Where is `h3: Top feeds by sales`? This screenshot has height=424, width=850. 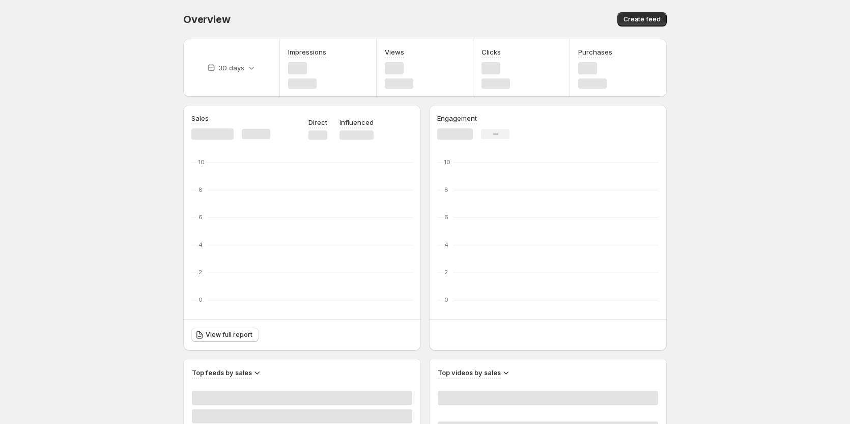 h3: Top feeds by sales is located at coordinates (222, 372).